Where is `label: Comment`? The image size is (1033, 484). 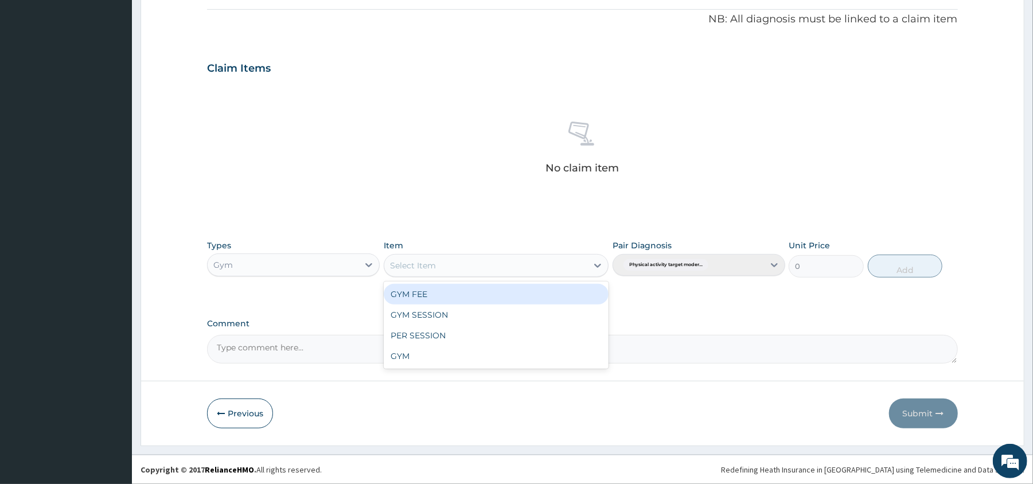 label: Comment is located at coordinates (582, 323).